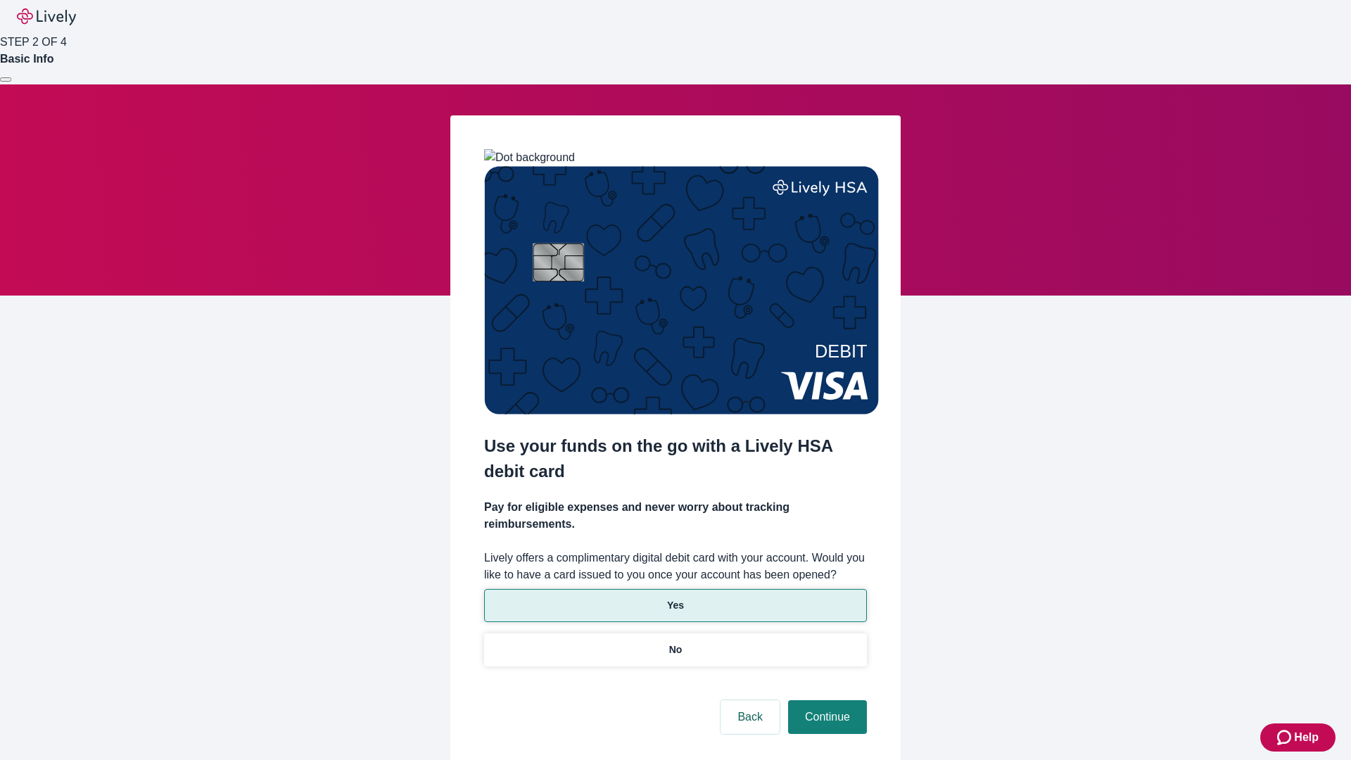 The image size is (1351, 760). Describe the element at coordinates (1306, 738) in the screenshot. I see `span: Help` at that location.